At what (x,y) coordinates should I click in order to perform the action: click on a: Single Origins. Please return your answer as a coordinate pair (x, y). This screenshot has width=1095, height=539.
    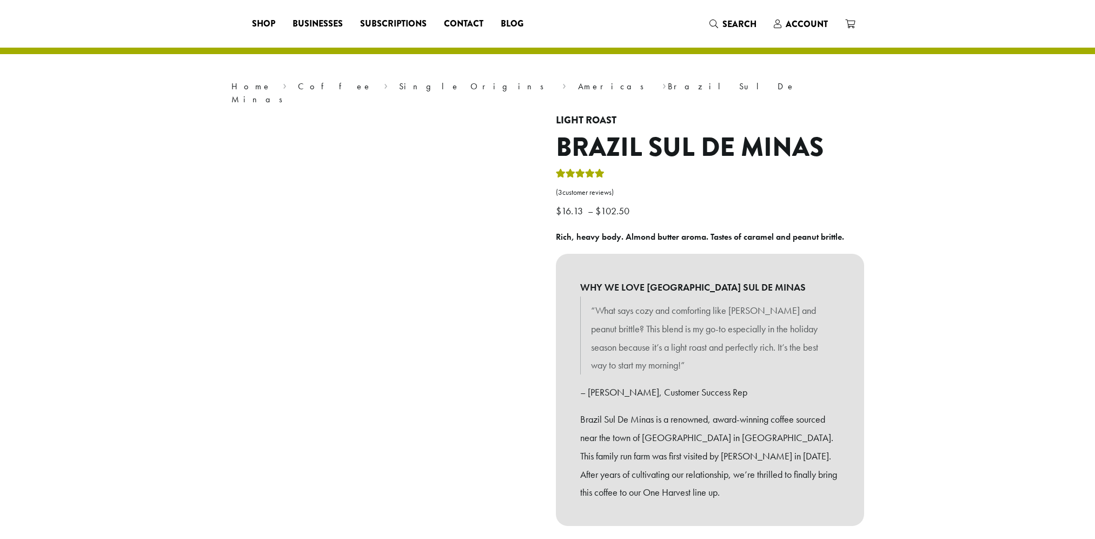
    Looking at the image, I should click on (475, 86).